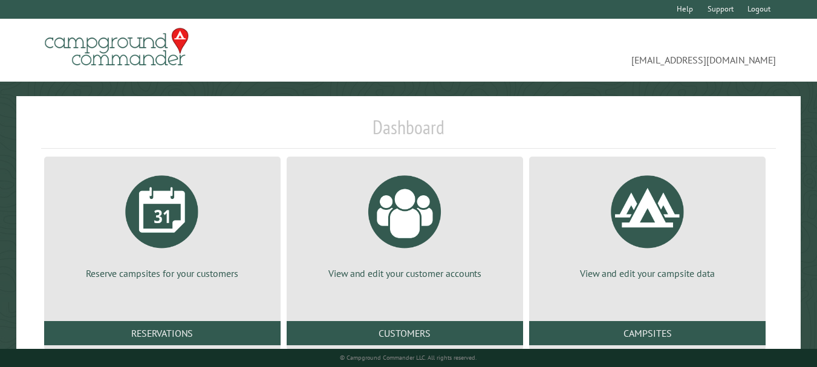  Describe the element at coordinates (404, 333) in the screenshot. I see `a: Customers` at that location.